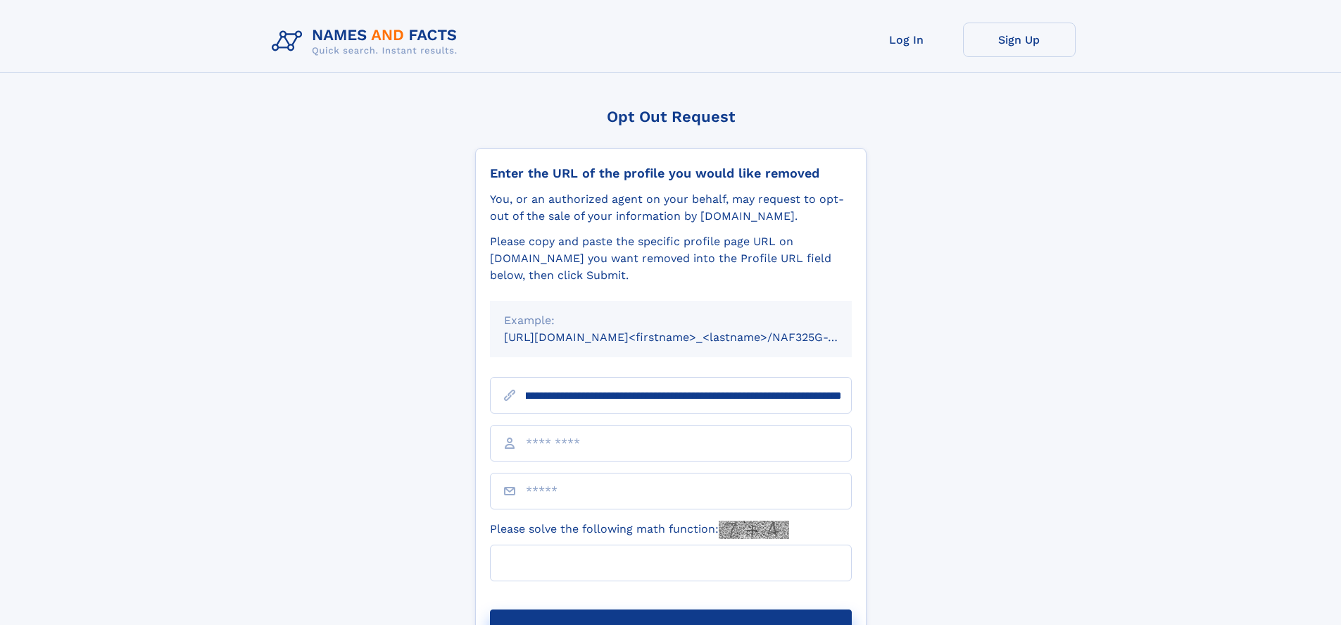 The height and width of the screenshot is (625, 1341). What do you see at coordinates (368, 42) in the screenshot?
I see `img: Logo Names and Facts` at bounding box center [368, 42].